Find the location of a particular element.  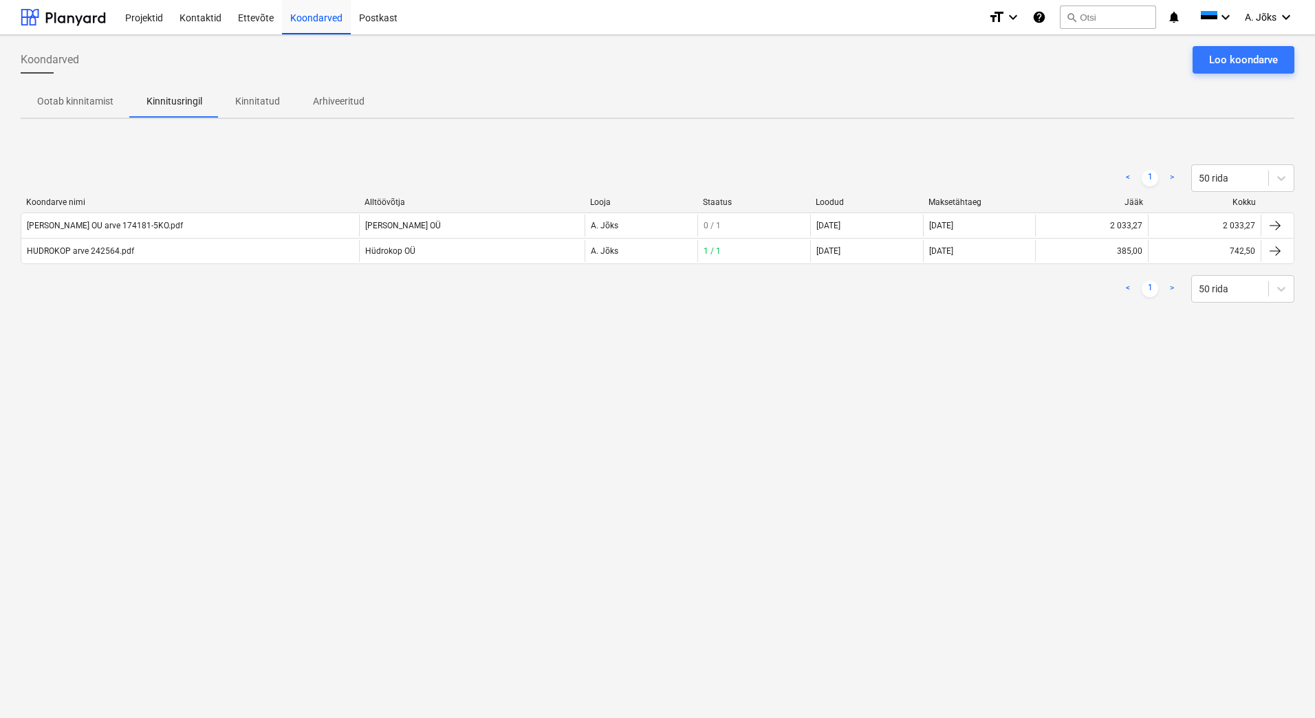

span: 0 / 1 is located at coordinates (712, 226).